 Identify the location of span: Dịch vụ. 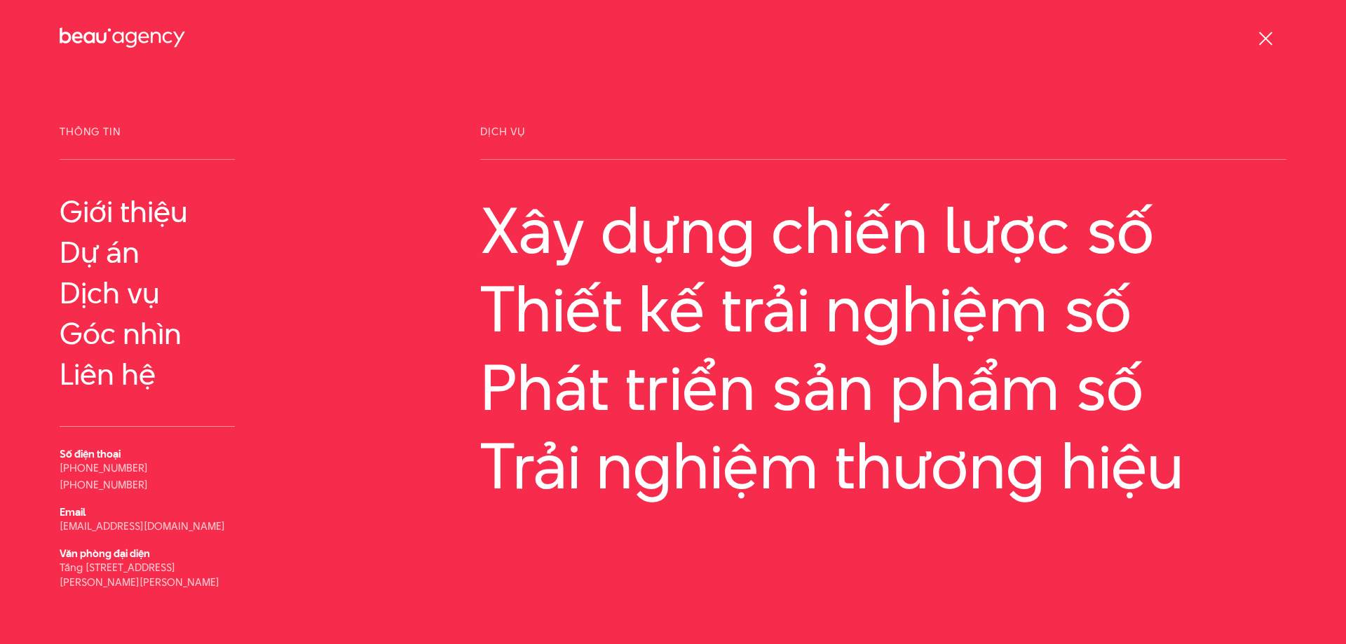
(883, 143).